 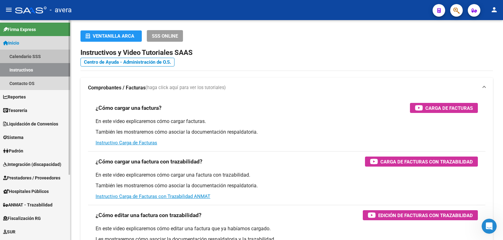 What do you see at coordinates (111, 36) in the screenshot?
I see `div: Ventanilla ARCA` at bounding box center [111, 36].